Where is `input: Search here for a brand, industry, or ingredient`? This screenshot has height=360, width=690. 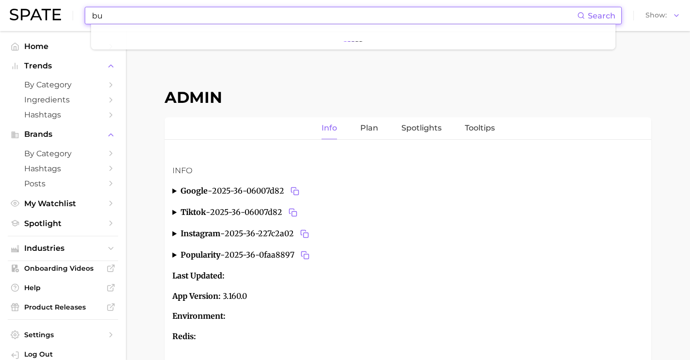 input: Search here for a brand, industry, or ingredient is located at coordinates (334, 16).